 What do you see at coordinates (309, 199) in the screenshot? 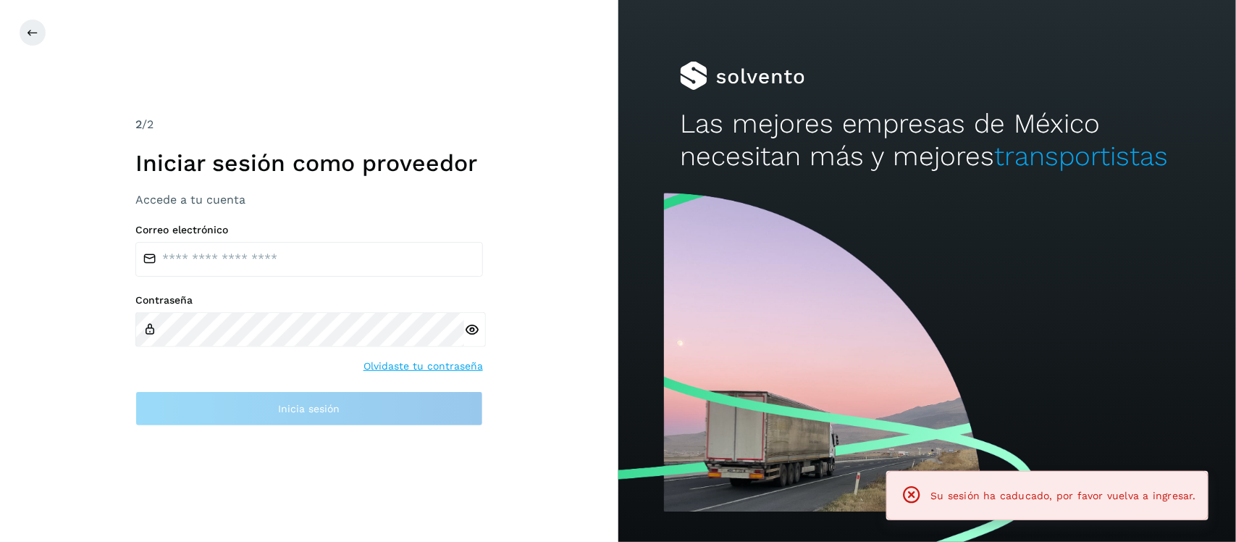
I see `h3: Accede a tu cuenta` at bounding box center [309, 199].